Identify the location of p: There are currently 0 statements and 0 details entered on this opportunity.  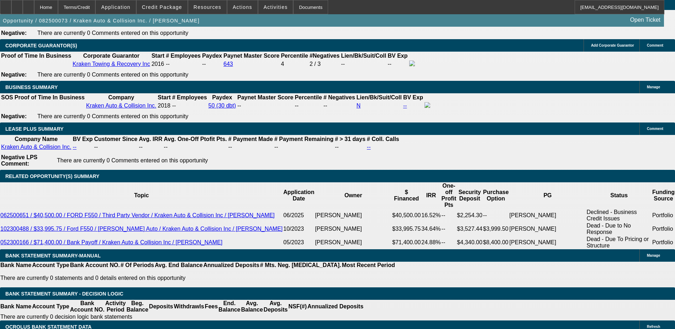
(197, 278).